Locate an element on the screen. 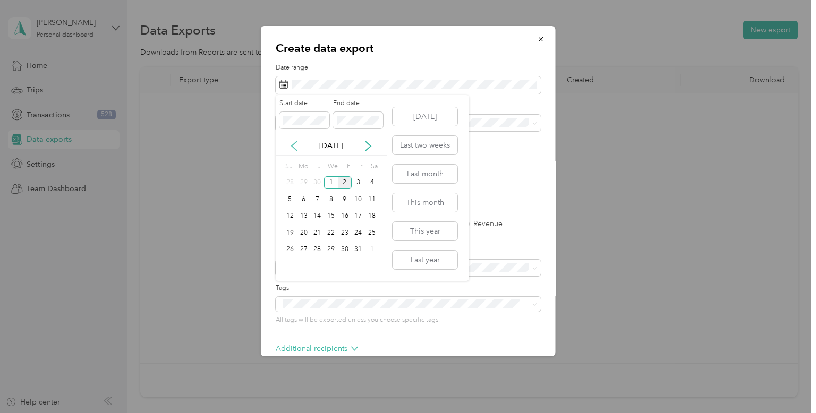 The height and width of the screenshot is (413, 816). p: Additional recipients is located at coordinates (317, 349).